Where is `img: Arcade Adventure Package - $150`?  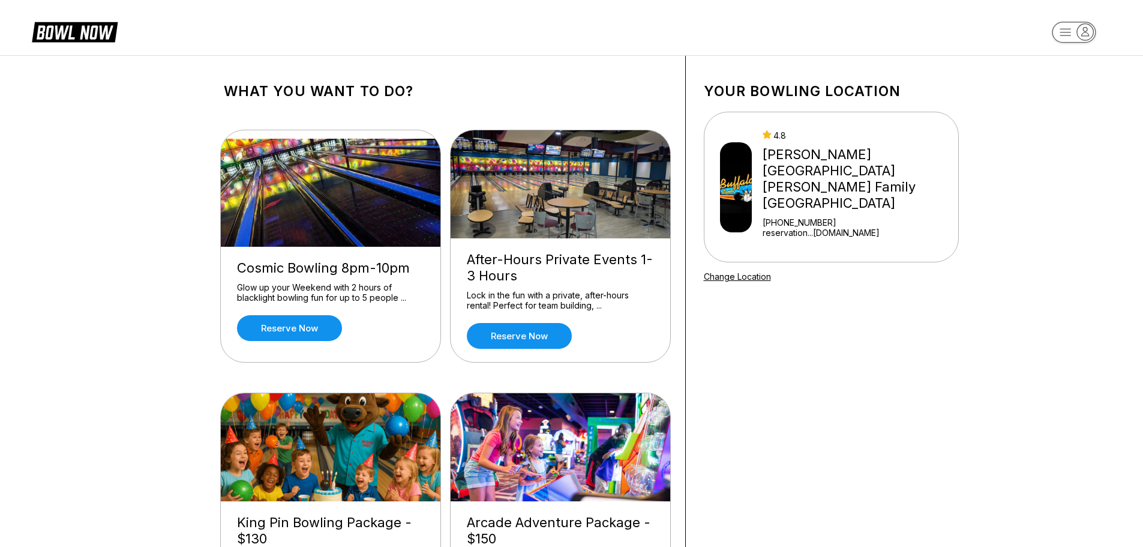
img: Arcade Adventure Package - $150 is located at coordinates (561, 447).